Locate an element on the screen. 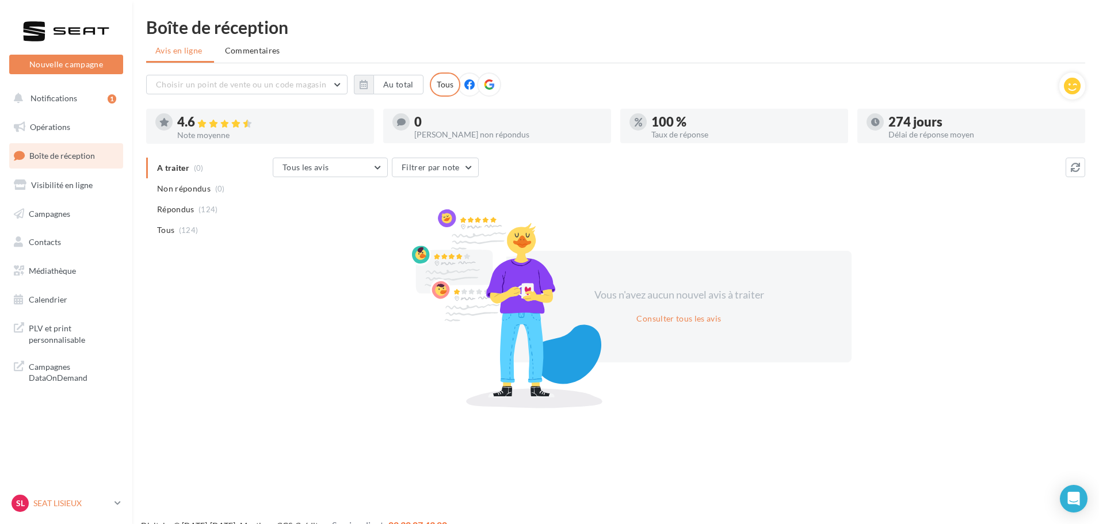 This screenshot has height=524, width=1099. span: Non répondus is located at coordinates (184, 189).